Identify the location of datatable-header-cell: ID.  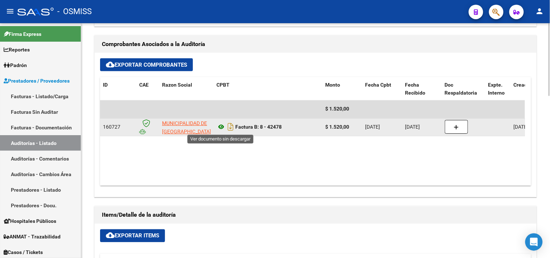
(118, 89).